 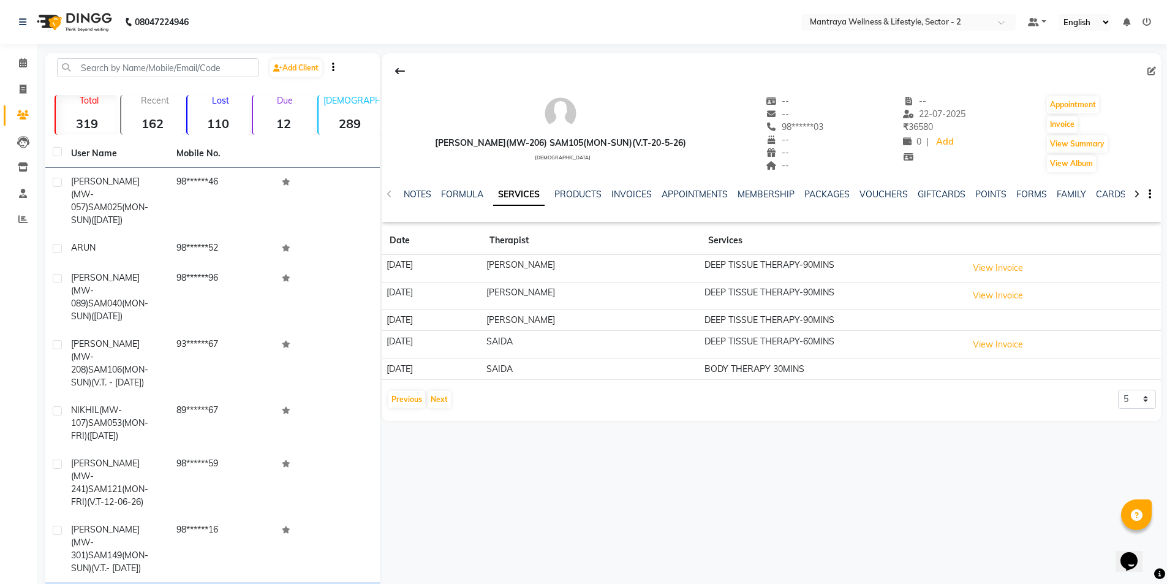 What do you see at coordinates (73, 22) in the screenshot?
I see `img: logo` at bounding box center [73, 22].